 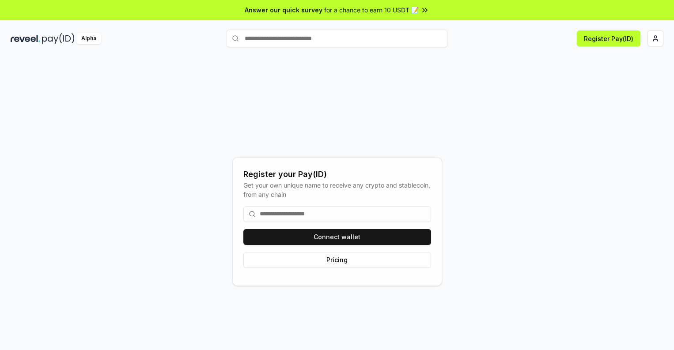 What do you see at coordinates (337, 174) in the screenshot?
I see `div: Register your Pay(ID)` at bounding box center [337, 174].